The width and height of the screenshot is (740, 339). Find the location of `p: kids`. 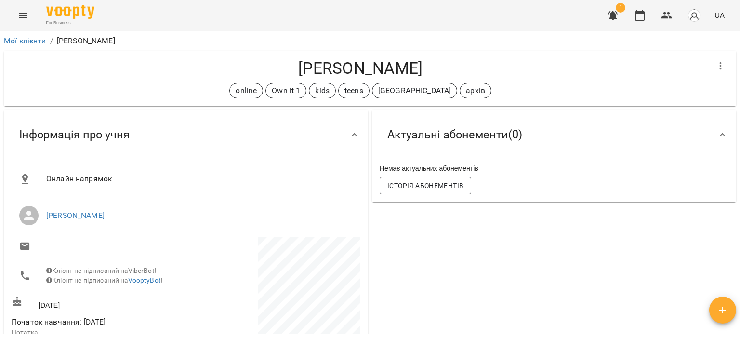

p: kids is located at coordinates (322, 91).